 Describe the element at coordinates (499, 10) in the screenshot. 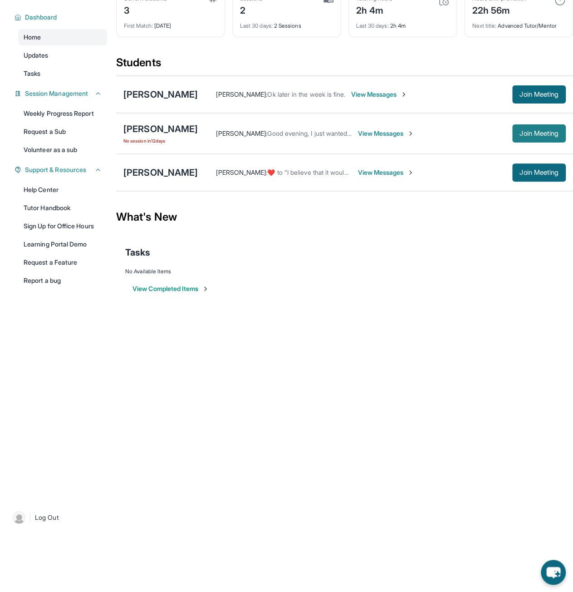

I see `div: 22h 56m` at that location.